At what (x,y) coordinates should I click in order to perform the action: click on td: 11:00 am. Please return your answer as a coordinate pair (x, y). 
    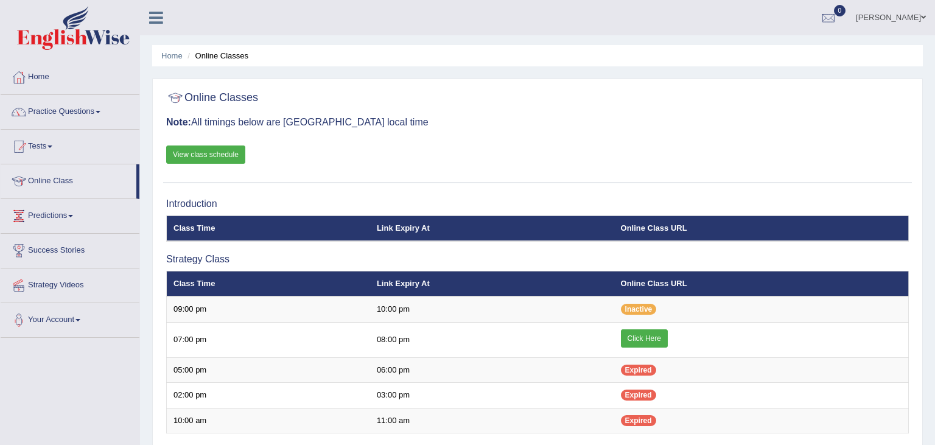
    Looking at the image, I should click on (492, 421).